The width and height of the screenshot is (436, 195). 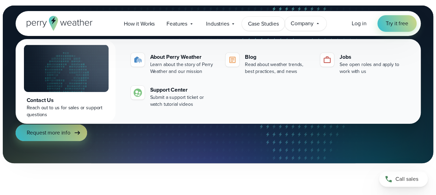 What do you see at coordinates (327, 60) in the screenshot?
I see `img: jobs-icon-1.svg` at bounding box center [327, 60].